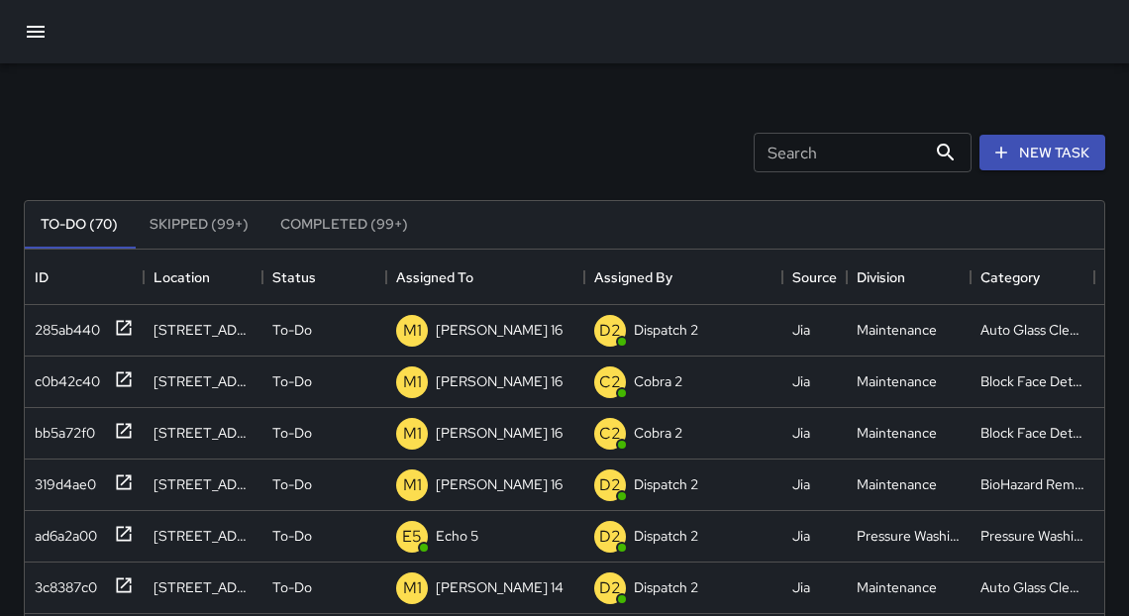 The image size is (1129, 616). What do you see at coordinates (203, 381) in the screenshot?
I see `div: 1450 Broadway` at bounding box center [203, 381].